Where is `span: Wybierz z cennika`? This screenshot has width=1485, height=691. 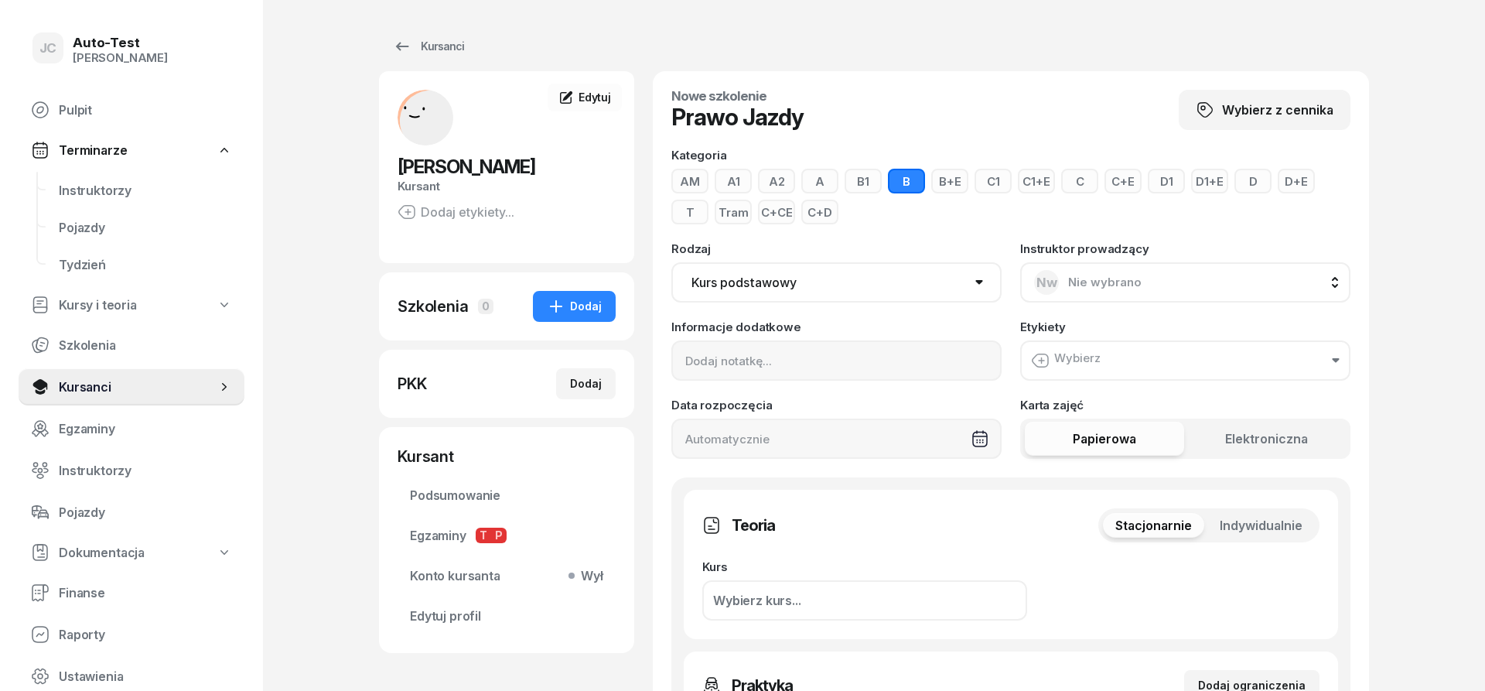
span: Wybierz z cennika is located at coordinates (1278, 110).